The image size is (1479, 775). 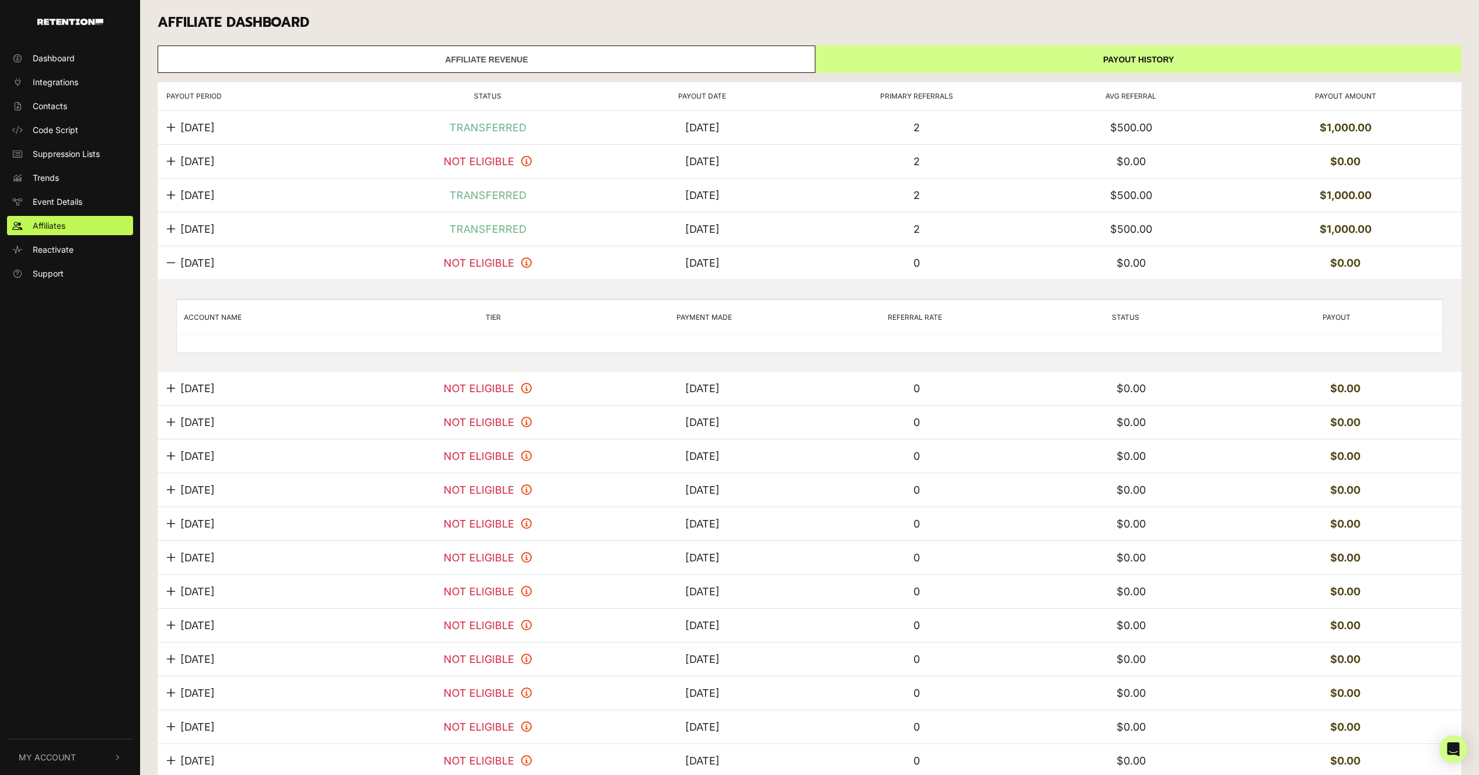 What do you see at coordinates (46, 177) in the screenshot?
I see `span: Trends` at bounding box center [46, 177].